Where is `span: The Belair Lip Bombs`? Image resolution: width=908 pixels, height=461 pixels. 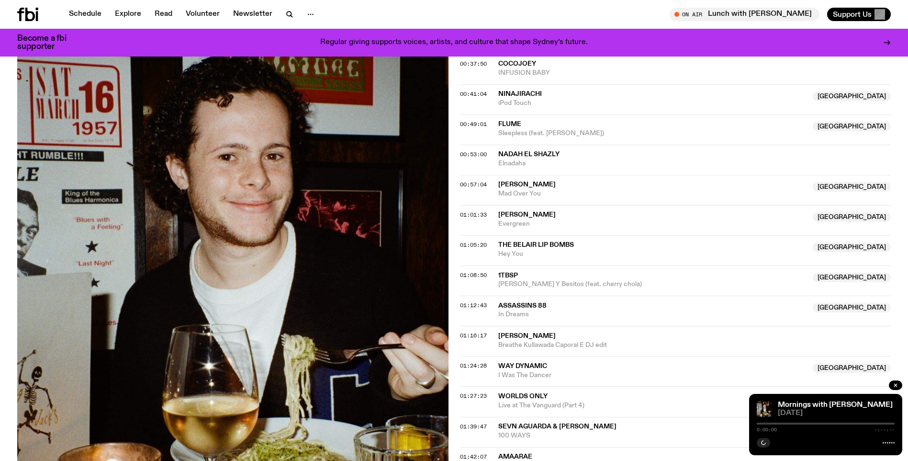 span: The Belair Lip Bombs is located at coordinates (536, 245).